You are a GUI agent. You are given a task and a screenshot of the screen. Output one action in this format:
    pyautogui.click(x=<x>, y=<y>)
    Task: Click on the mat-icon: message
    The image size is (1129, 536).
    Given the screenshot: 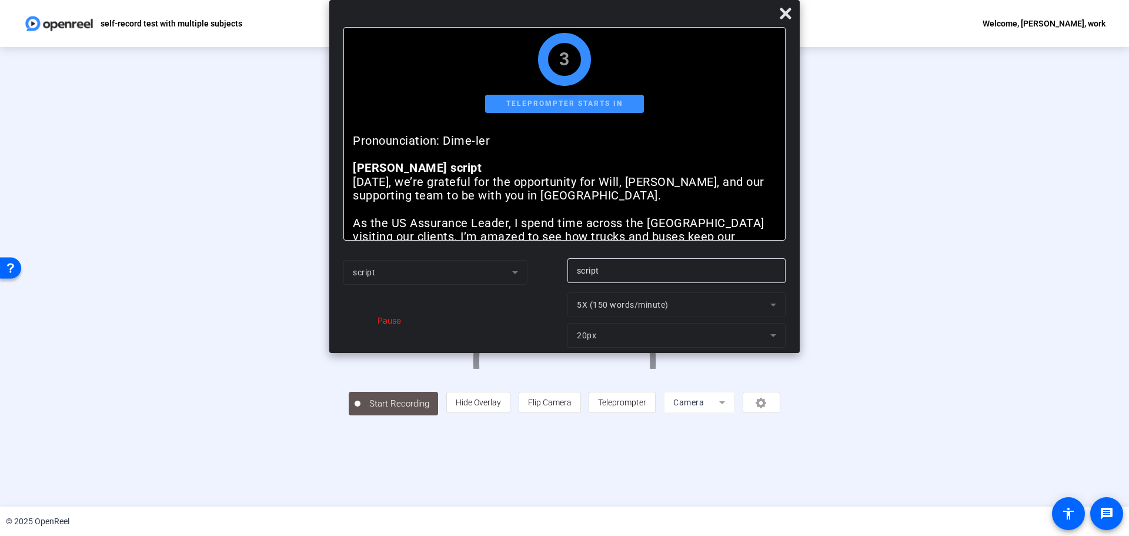 What is the action you would take?
    pyautogui.click(x=1107, y=513)
    